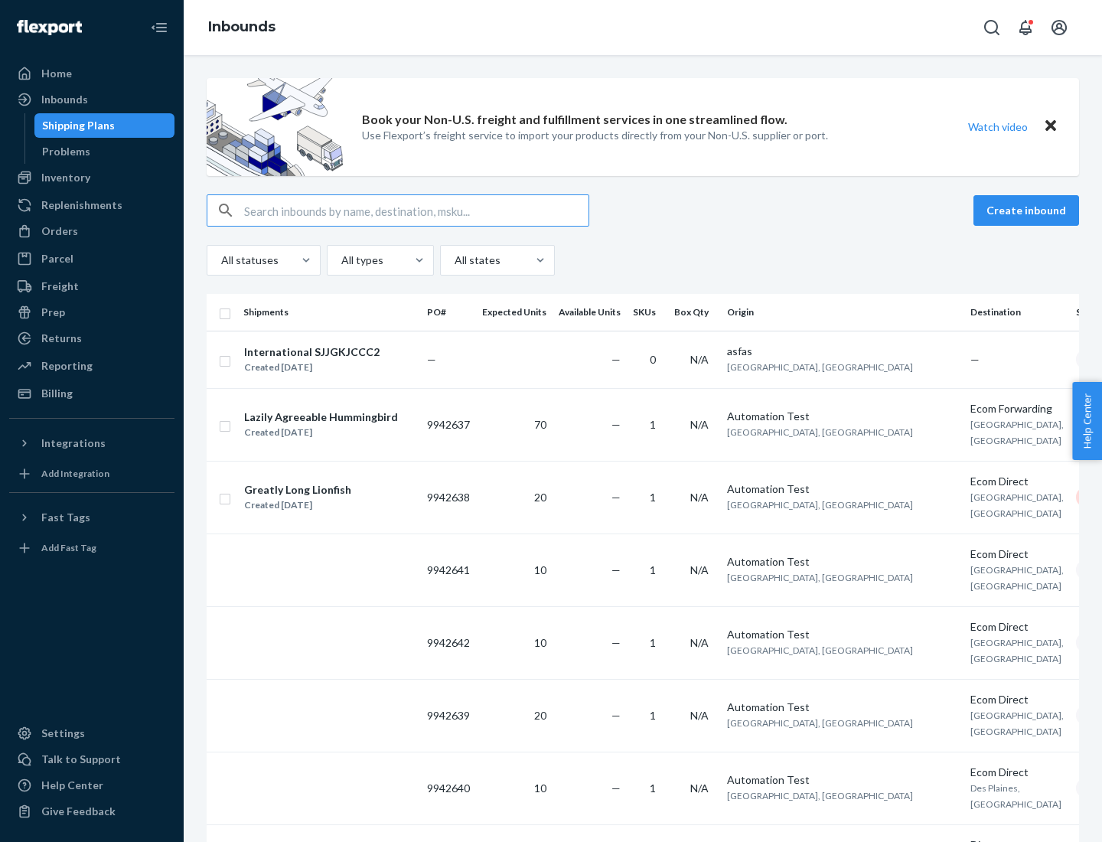 The width and height of the screenshot is (1102, 842). I want to click on span: 70, so click(540, 424).